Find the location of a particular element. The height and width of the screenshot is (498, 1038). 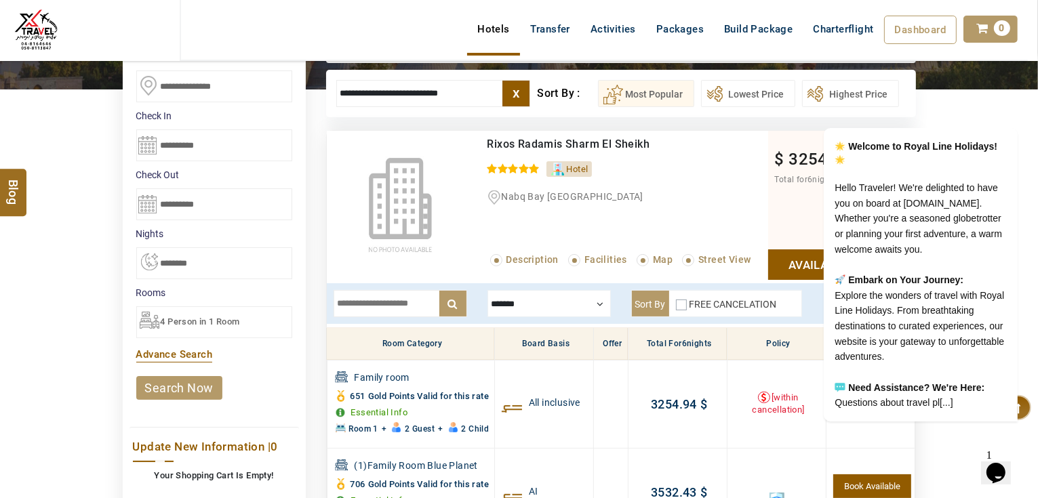

a: Transfer is located at coordinates (550, 29).